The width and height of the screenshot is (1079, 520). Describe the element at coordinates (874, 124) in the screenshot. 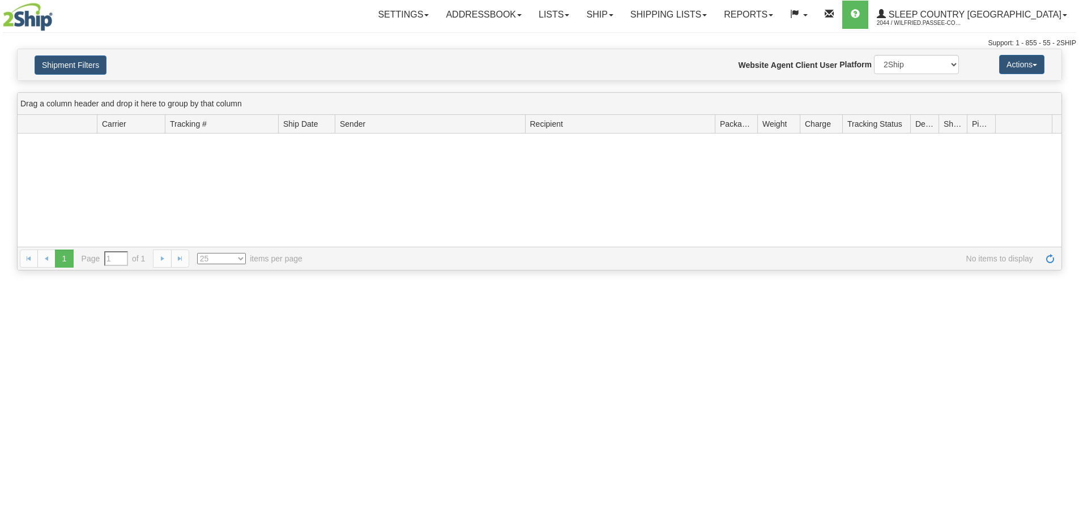

I see `span: Tracking Status` at that location.